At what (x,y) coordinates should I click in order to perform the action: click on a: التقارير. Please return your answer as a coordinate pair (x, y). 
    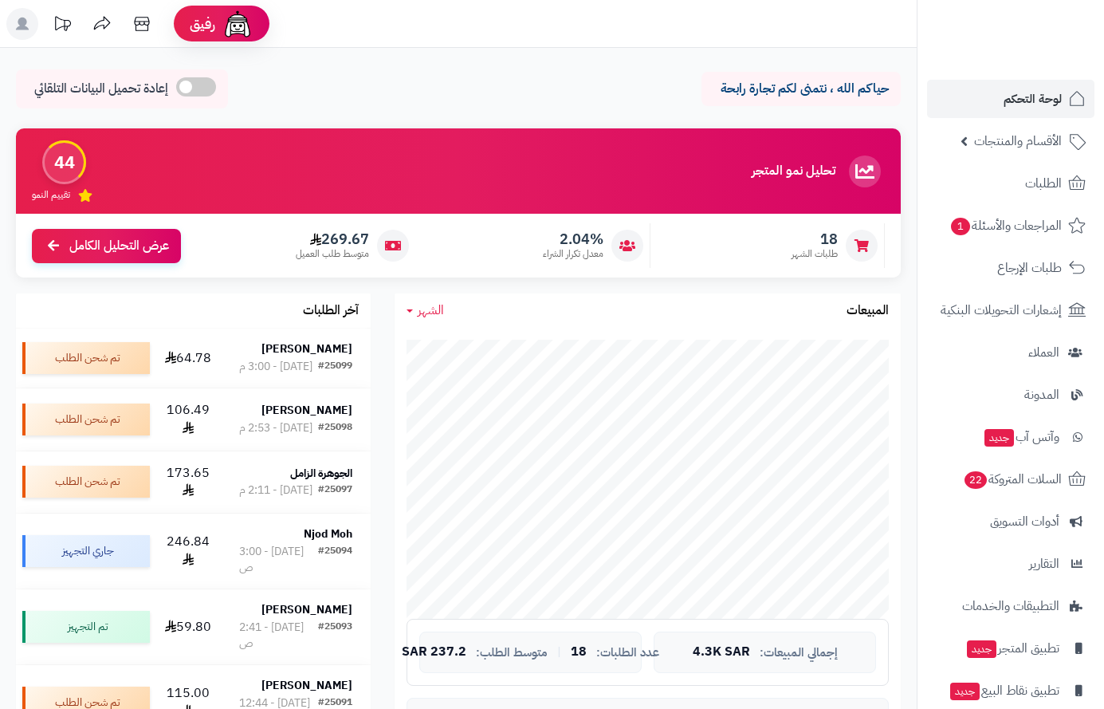
    Looking at the image, I should click on (1011, 564).